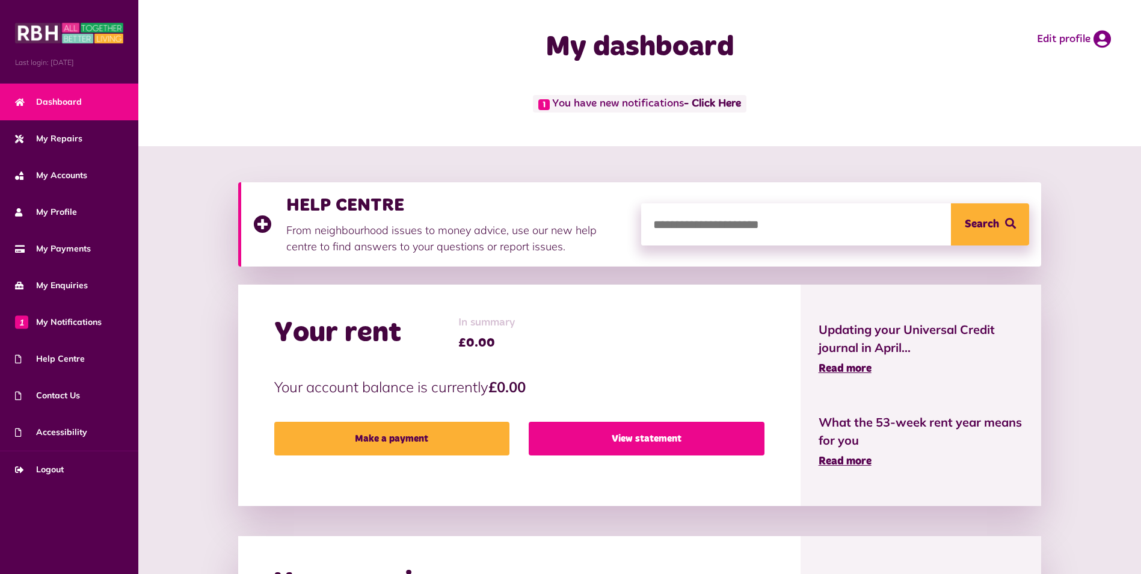  Describe the element at coordinates (639, 103) in the screenshot. I see `span: You have new notifications` at that location.